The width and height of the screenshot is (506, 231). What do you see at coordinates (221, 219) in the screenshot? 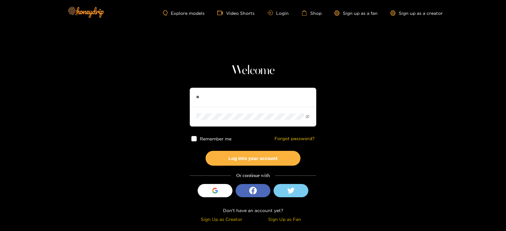
I see `div: Sign Up as Creator` at bounding box center [221, 219].